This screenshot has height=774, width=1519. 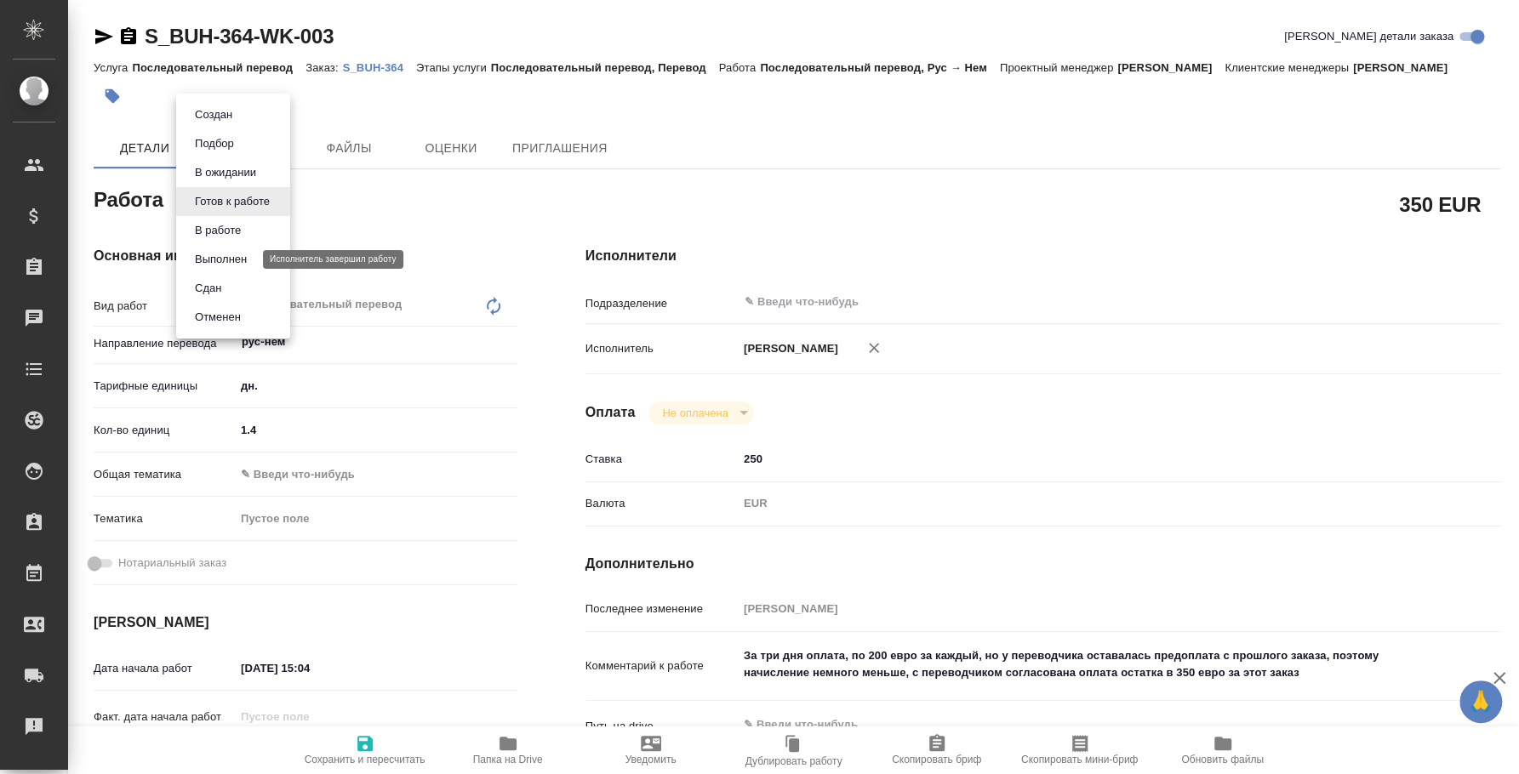 I want to click on button: Сдан, so click(x=208, y=288).